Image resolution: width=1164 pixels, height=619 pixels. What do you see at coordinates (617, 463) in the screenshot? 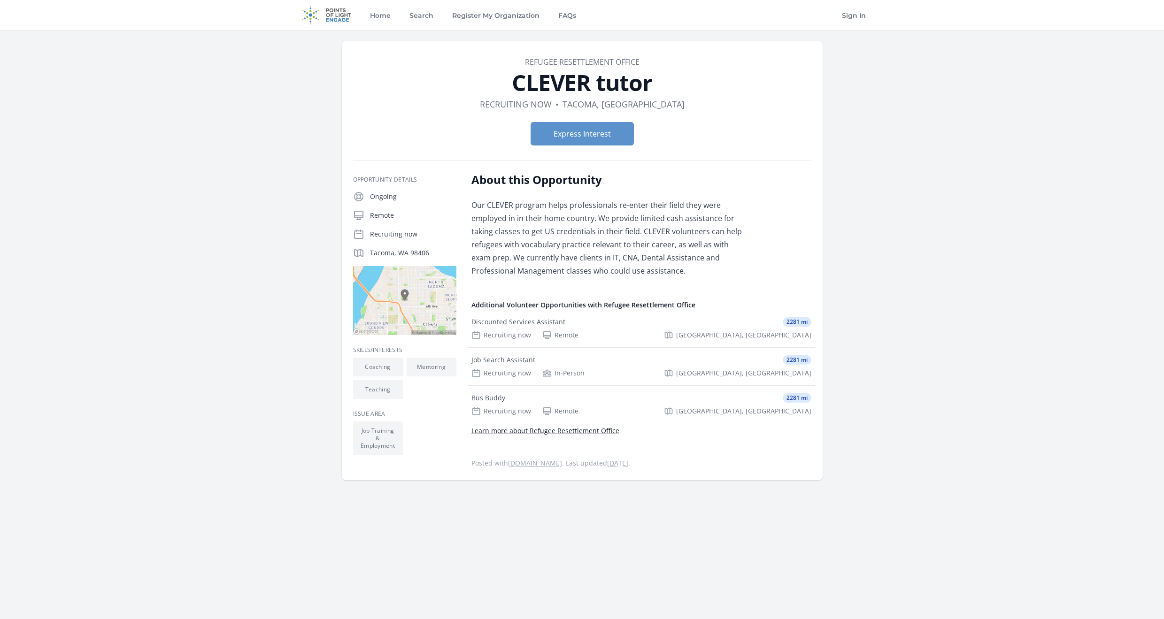
I see `abbr: Wed, Nov 6, 2024 2:25 AM` at bounding box center [617, 463].